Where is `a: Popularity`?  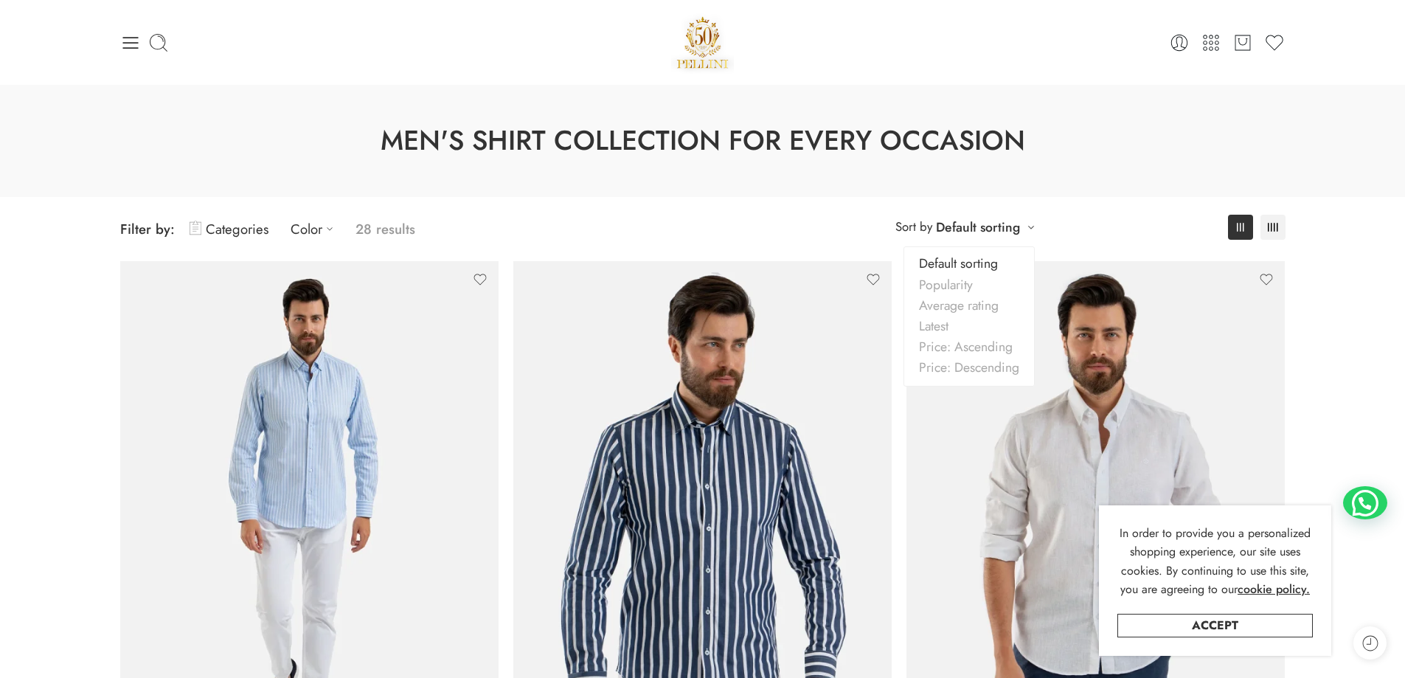
a: Popularity is located at coordinates (969, 285).